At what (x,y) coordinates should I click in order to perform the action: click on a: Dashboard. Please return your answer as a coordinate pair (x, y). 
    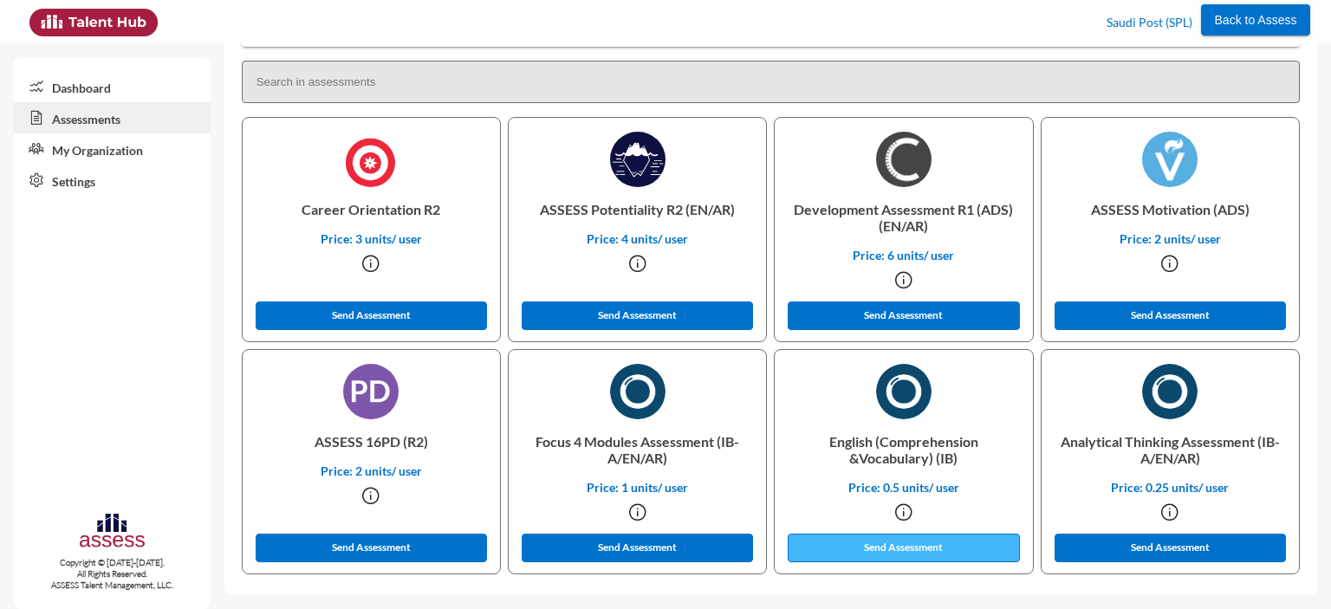
    Looking at the image, I should click on (112, 87).